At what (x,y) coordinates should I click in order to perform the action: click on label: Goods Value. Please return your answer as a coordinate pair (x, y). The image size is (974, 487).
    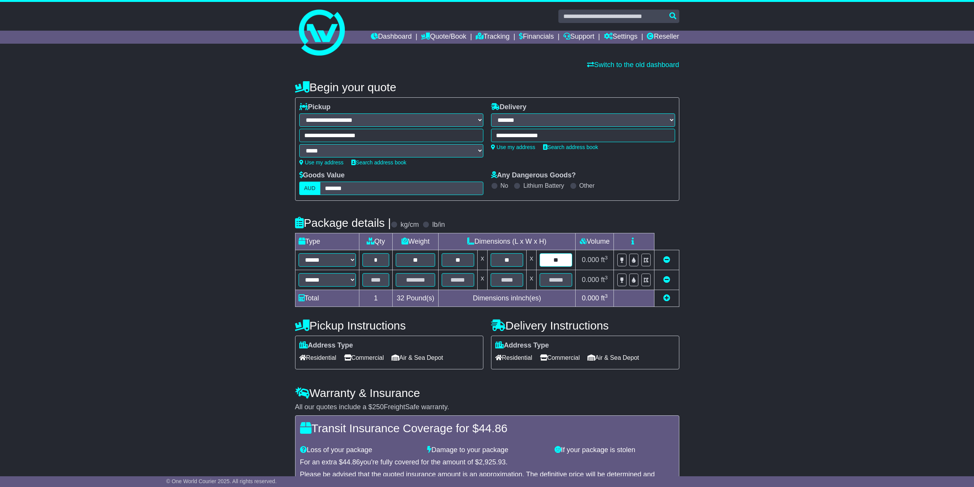
    Looking at the image, I should click on (322, 175).